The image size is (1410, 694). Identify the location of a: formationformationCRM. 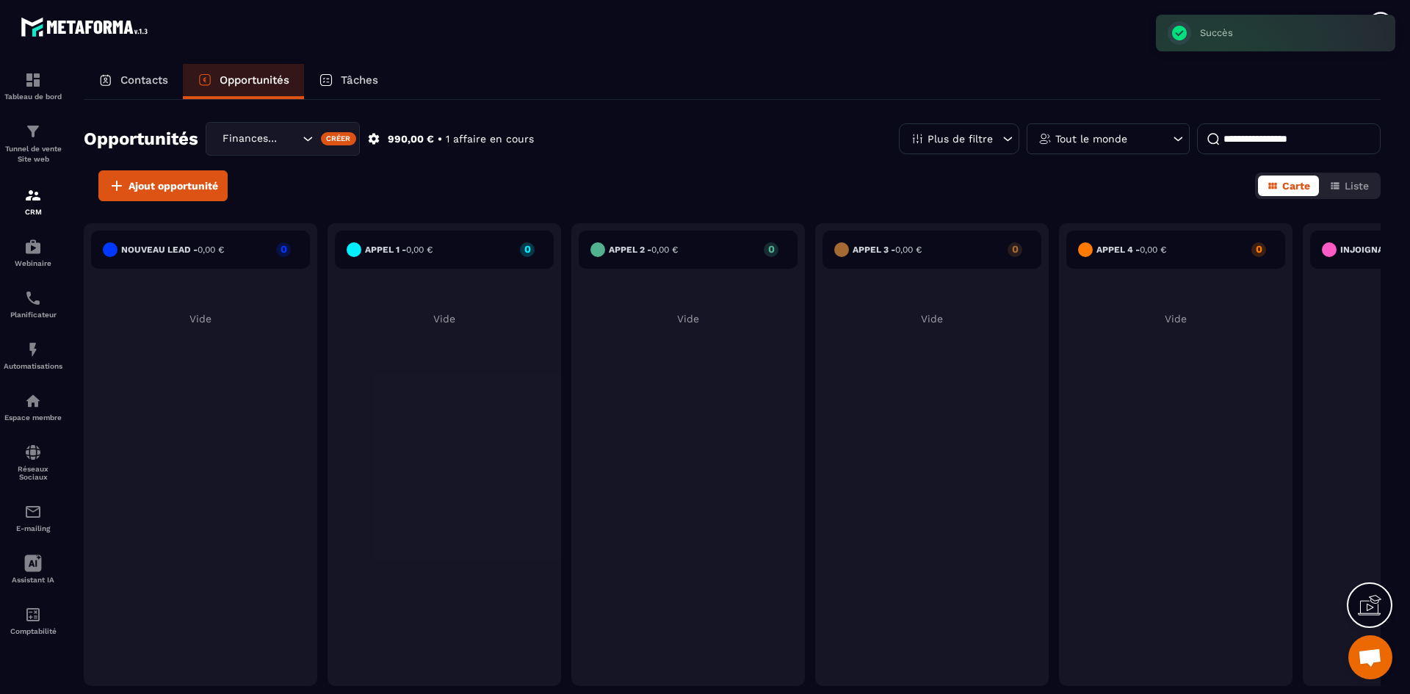
(33, 201).